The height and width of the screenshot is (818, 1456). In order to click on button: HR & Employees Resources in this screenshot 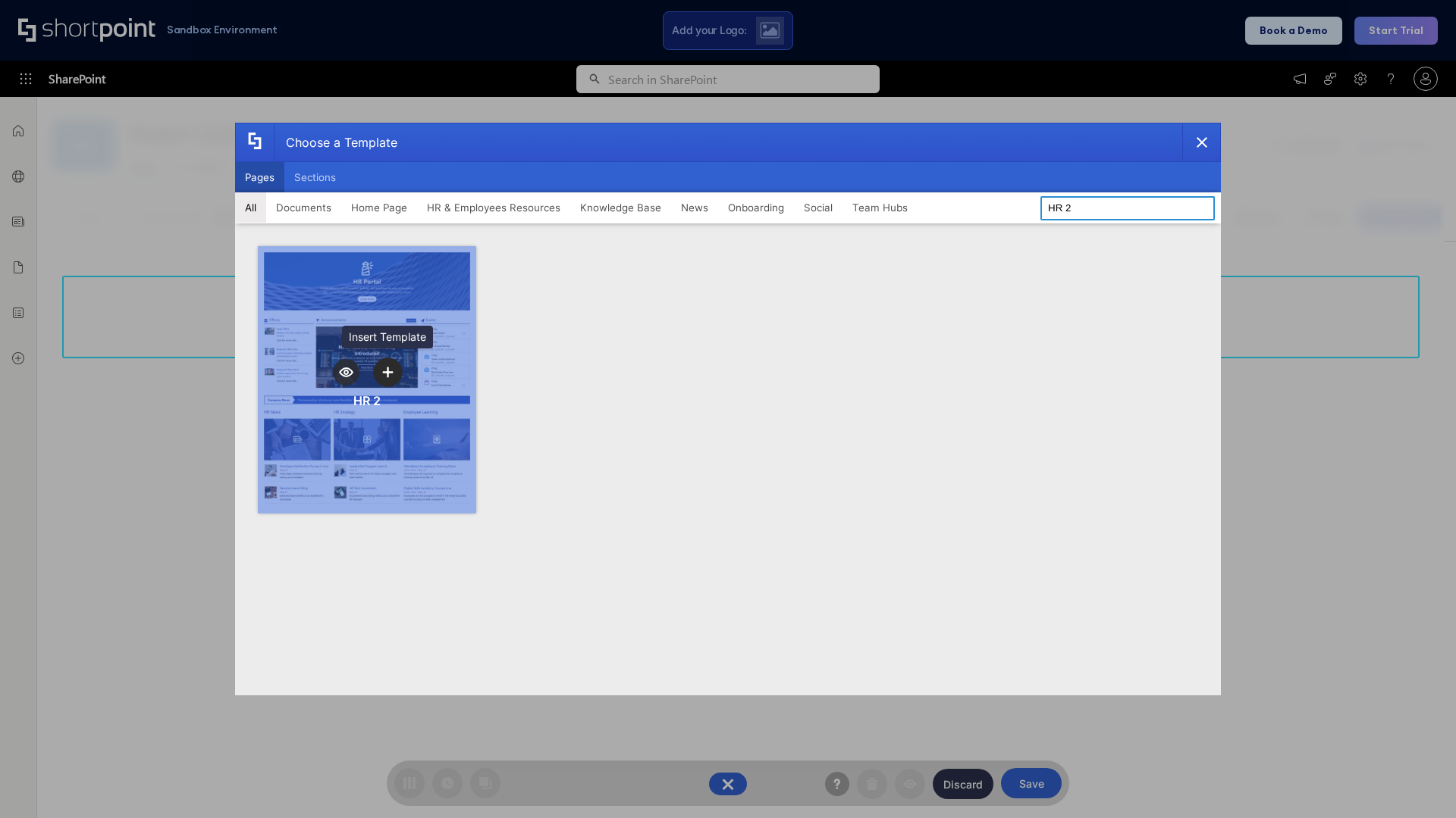, I will do `click(494, 208)`.